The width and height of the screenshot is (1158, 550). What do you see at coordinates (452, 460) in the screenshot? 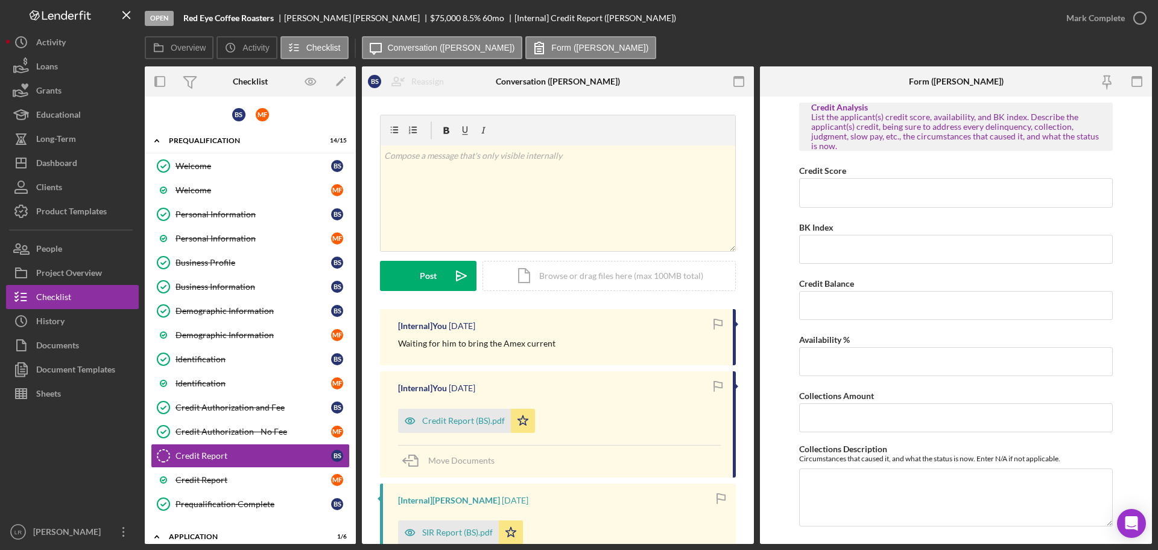
I see `button: Move Documents` at bounding box center [452, 460].